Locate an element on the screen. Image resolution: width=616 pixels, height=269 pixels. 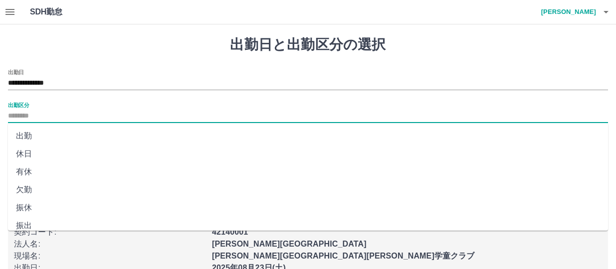
li: 出勤 is located at coordinates (308, 136).